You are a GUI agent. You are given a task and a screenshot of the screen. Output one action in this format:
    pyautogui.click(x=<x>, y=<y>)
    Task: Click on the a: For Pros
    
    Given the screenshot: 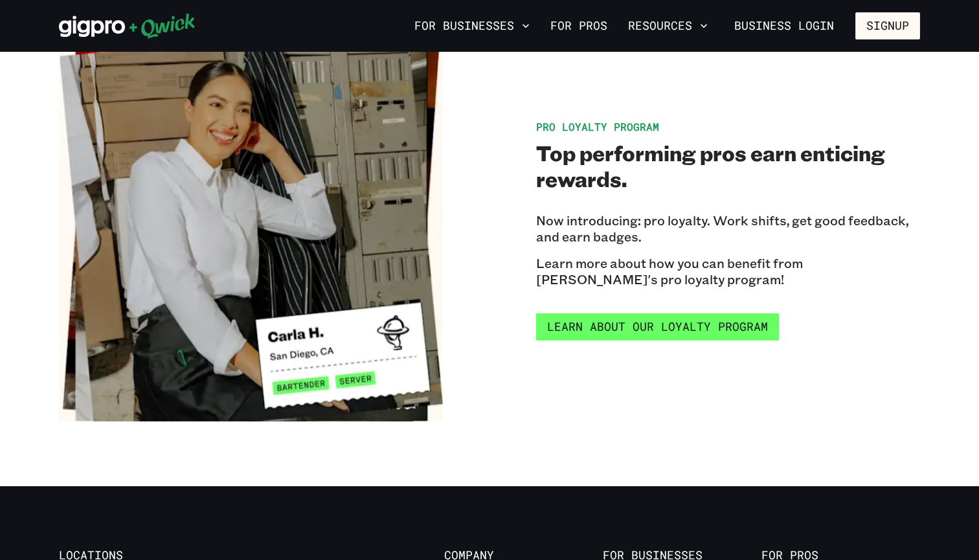 What is the action you would take?
    pyautogui.click(x=579, y=26)
    